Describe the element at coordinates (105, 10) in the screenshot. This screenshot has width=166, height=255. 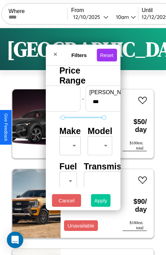
I see `label: From` at that location.